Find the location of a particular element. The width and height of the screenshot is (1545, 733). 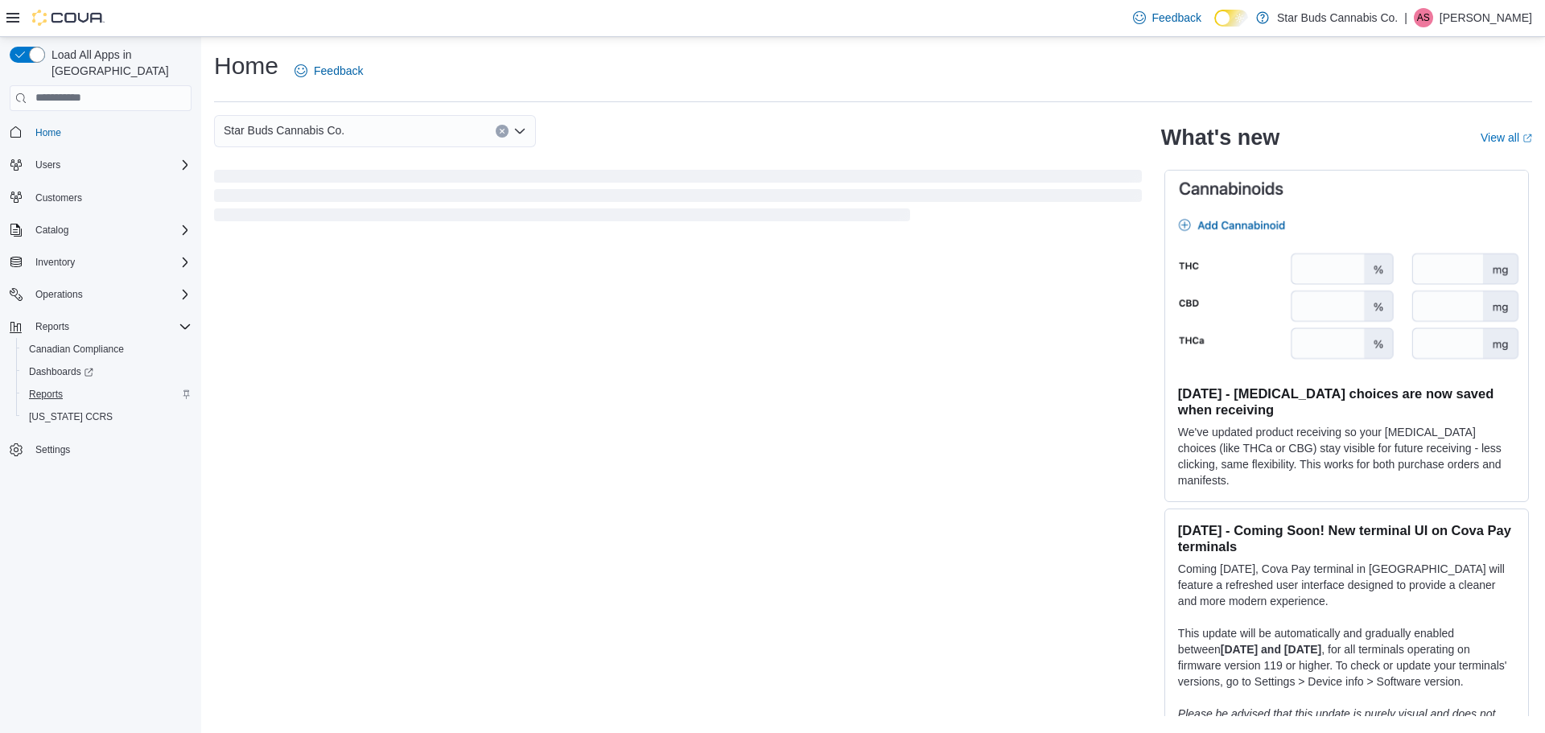

button: Customers is located at coordinates (101, 197).